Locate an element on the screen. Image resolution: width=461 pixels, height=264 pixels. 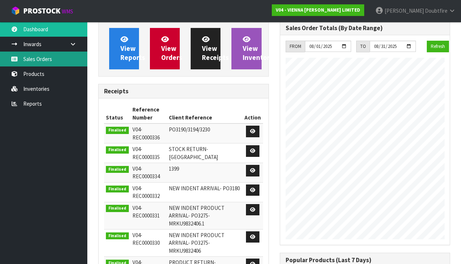
span: View Inventory is located at coordinates (258, 48).